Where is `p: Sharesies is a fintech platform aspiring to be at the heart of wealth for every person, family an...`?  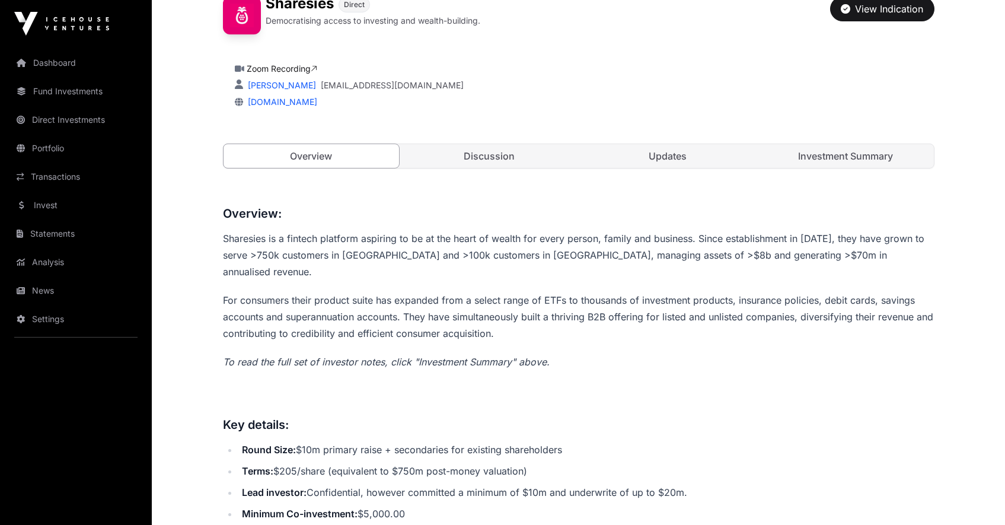 p: Sharesies is a fintech platform aspiring to be at the heart of wealth for every person, family an... is located at coordinates (579, 255).